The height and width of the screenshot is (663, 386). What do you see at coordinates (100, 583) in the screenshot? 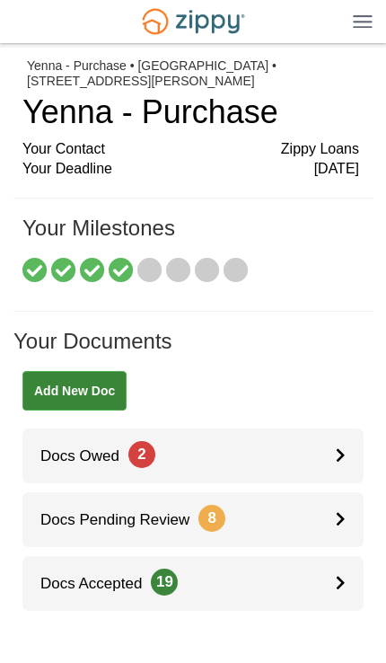
I see `span: Docs Accepted` at bounding box center [100, 583].